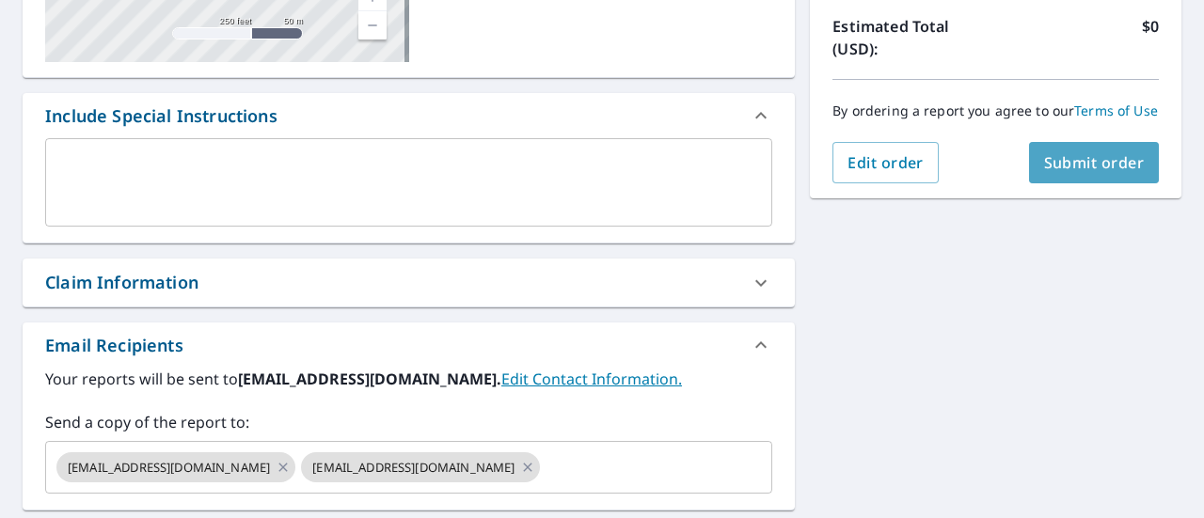  I want to click on span: Edit order, so click(885, 163).